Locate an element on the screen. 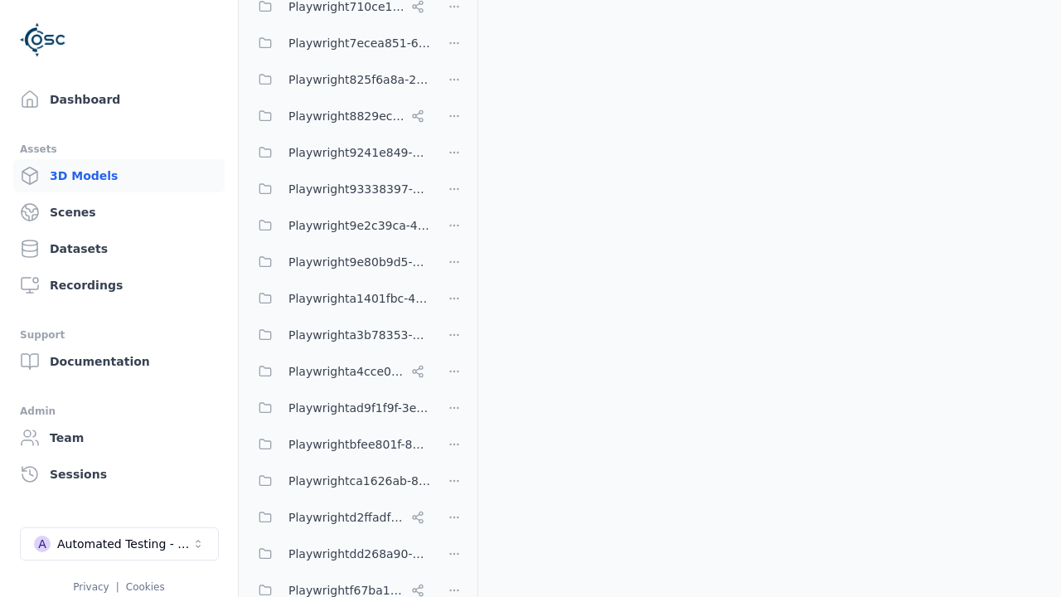 The height and width of the screenshot is (597, 1061). div: Admin is located at coordinates (119, 411).